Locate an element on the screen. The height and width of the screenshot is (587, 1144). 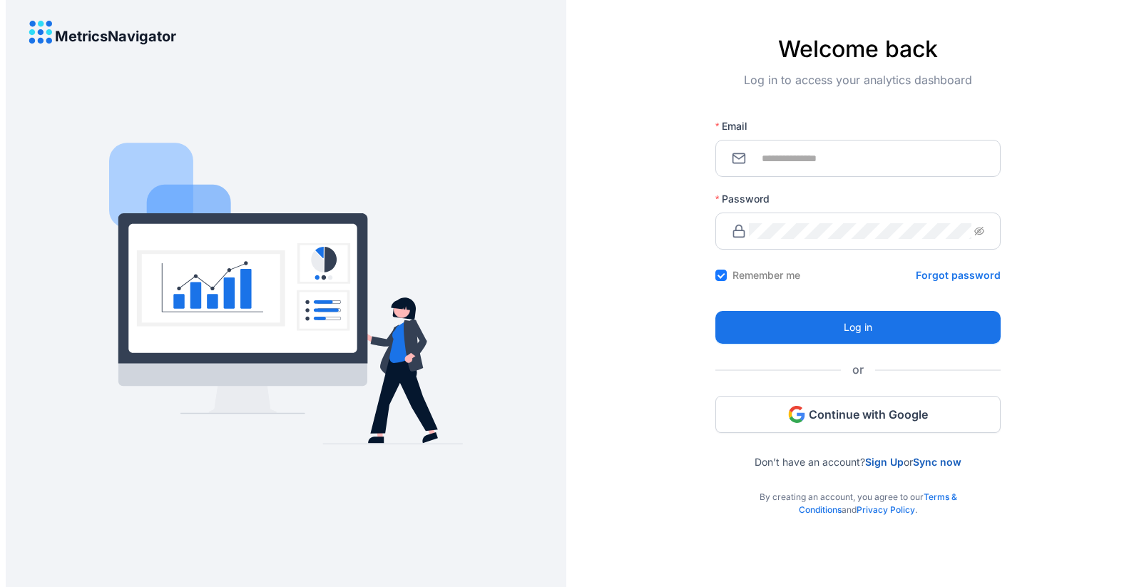
h4: Welcome back is located at coordinates (858, 49).